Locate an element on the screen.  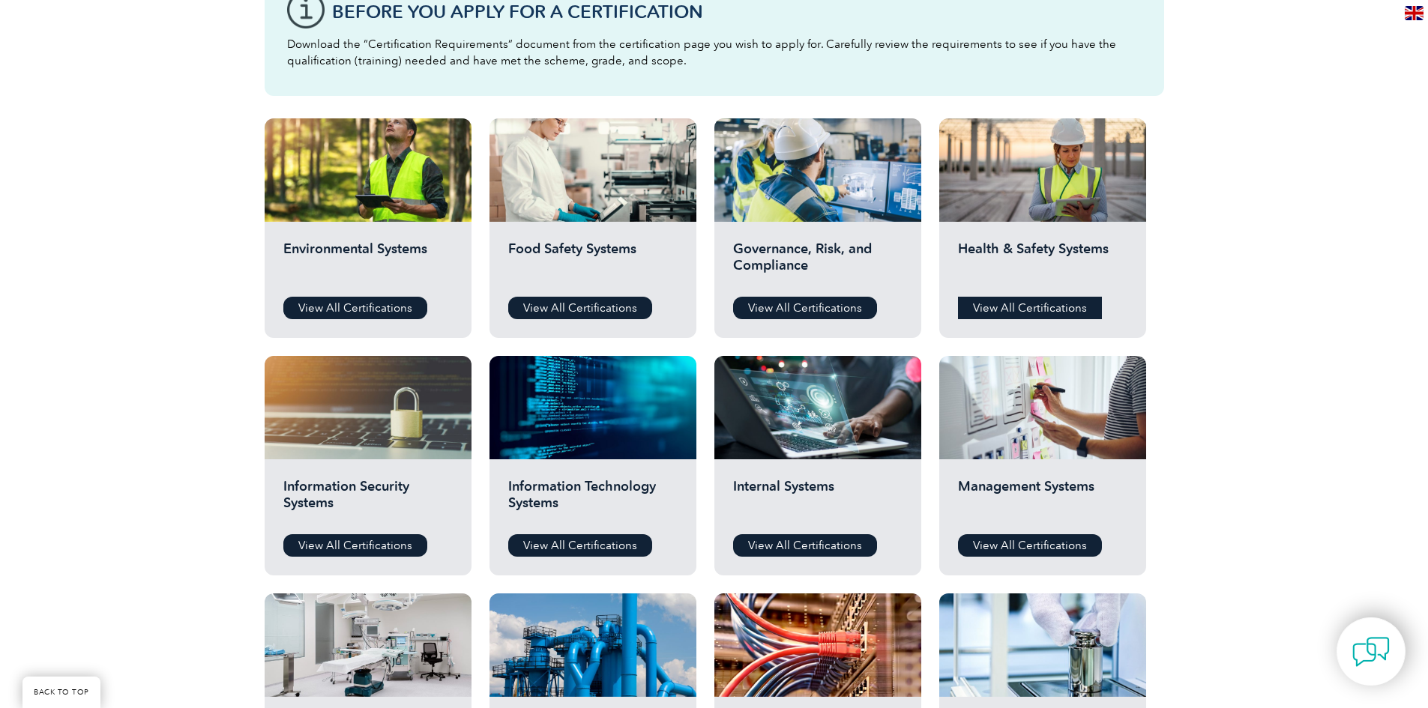
h2: Information Security Systems is located at coordinates (368, 501).